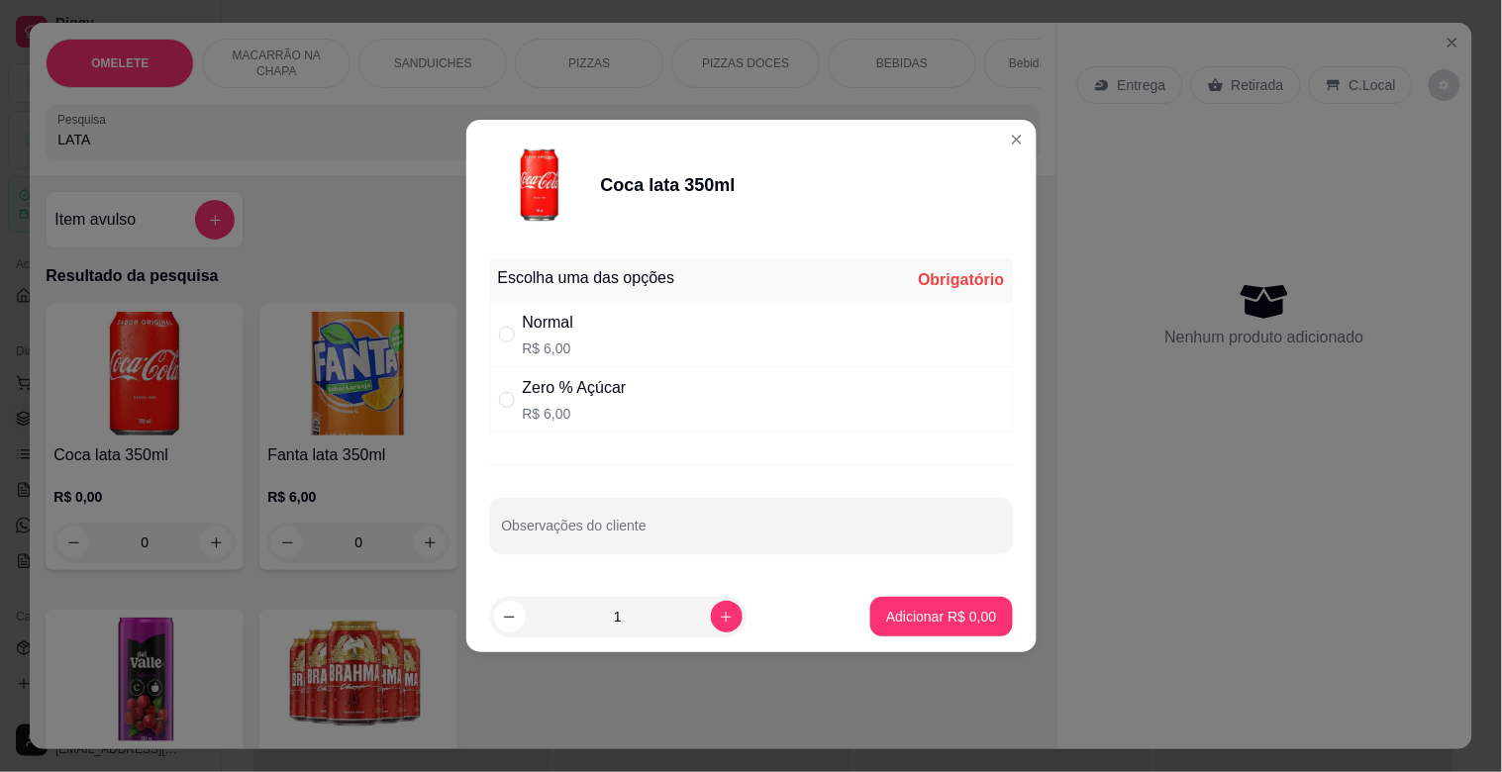  I want to click on button: Adicionar R$ 0,00, so click(941, 617).